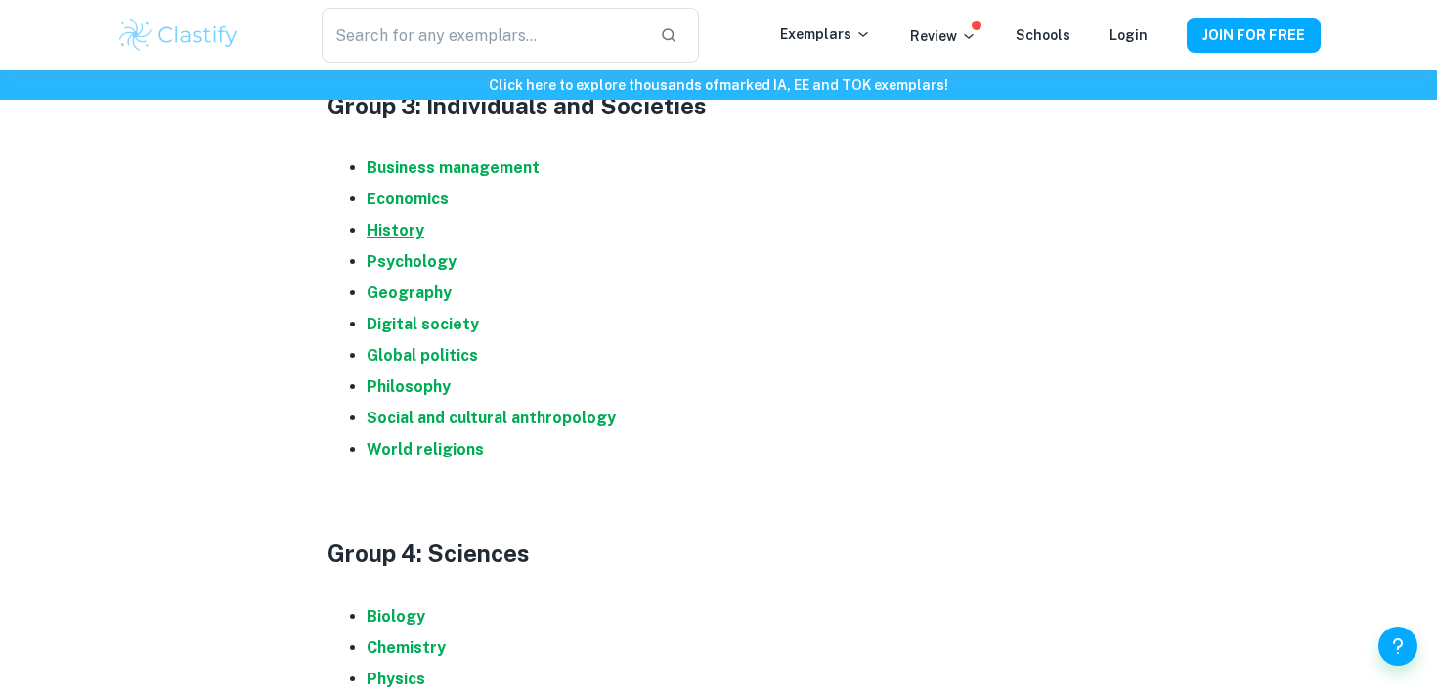  Describe the element at coordinates (409, 292) in the screenshot. I see `a: Geography` at that location.